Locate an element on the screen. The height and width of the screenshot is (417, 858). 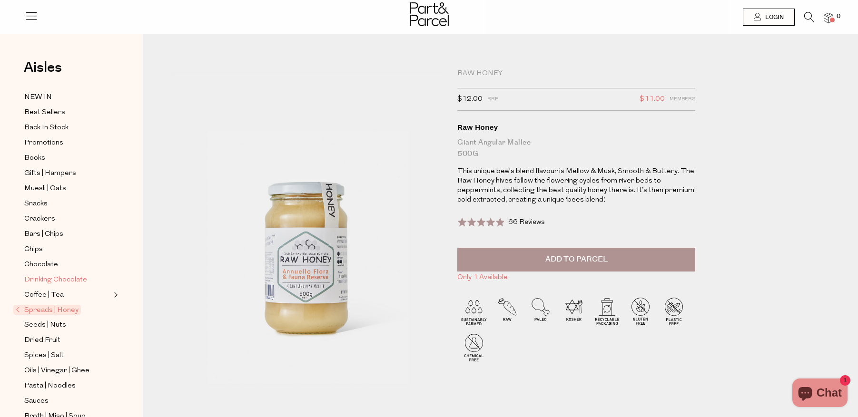
a: Bars | Chips is located at coordinates (68, 234).